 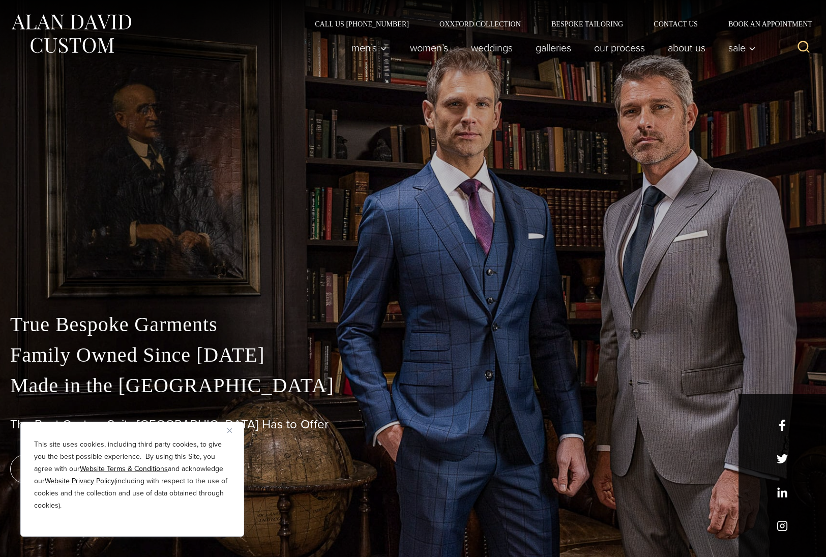 What do you see at coordinates (369, 48) in the screenshot?
I see `span: Men’s` at bounding box center [369, 48].